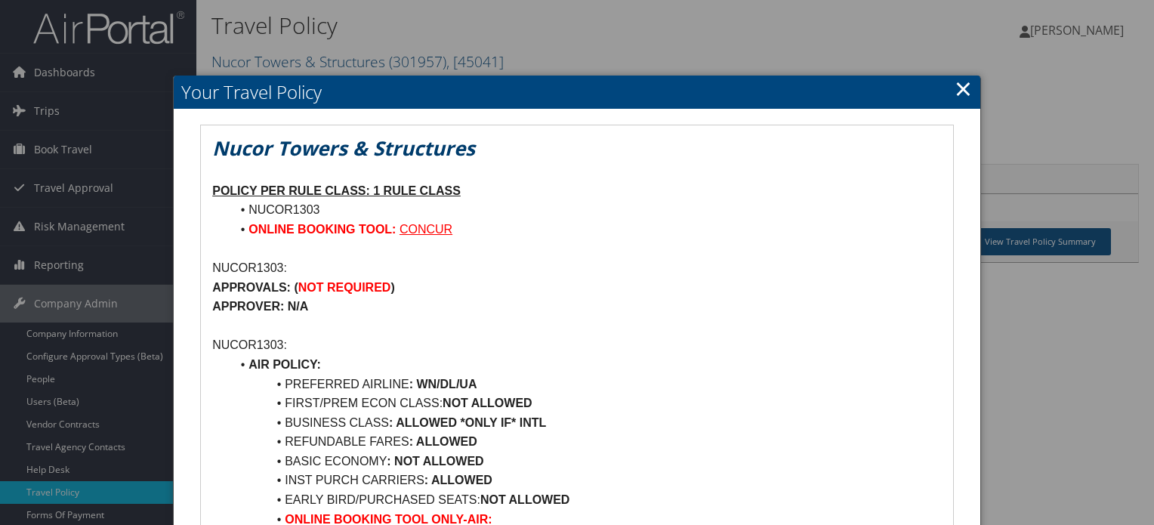 The width and height of the screenshot is (1154, 525). I want to click on em: Nucor Towers & Structures, so click(343, 148).